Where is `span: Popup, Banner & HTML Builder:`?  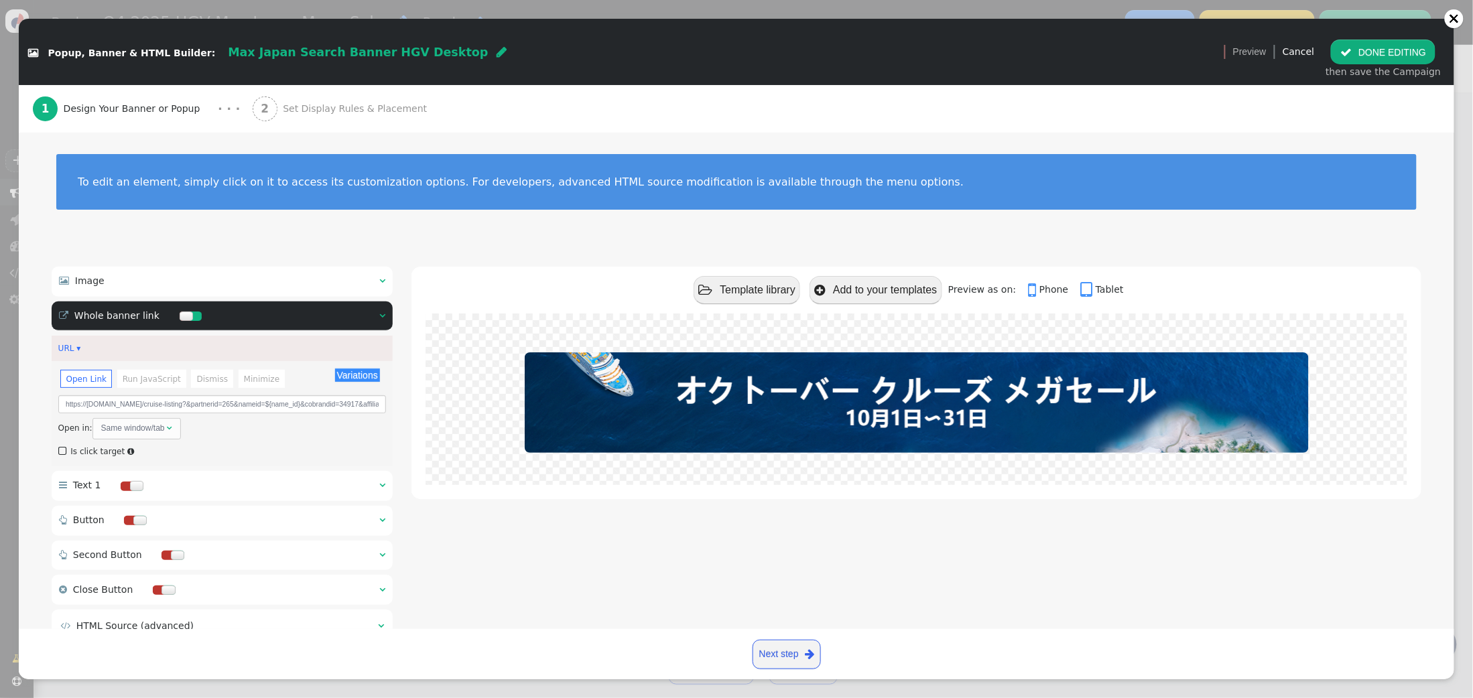
span: Popup, Banner & HTML Builder: is located at coordinates (132, 53).